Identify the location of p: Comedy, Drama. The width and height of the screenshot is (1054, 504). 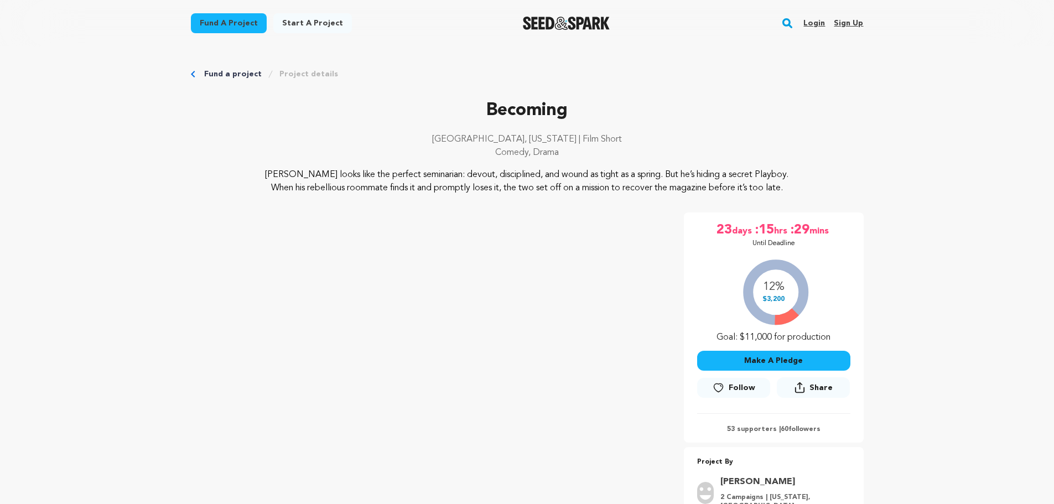
(527, 153).